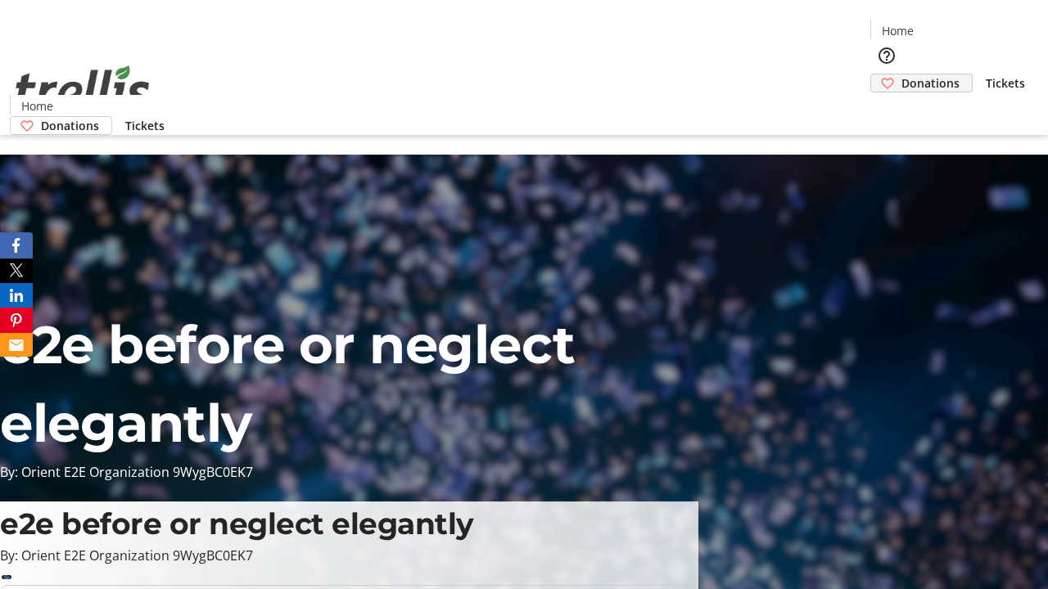  I want to click on img: Orient E2E Organization 9WygBC0EK7's Logo, so click(83, 88).